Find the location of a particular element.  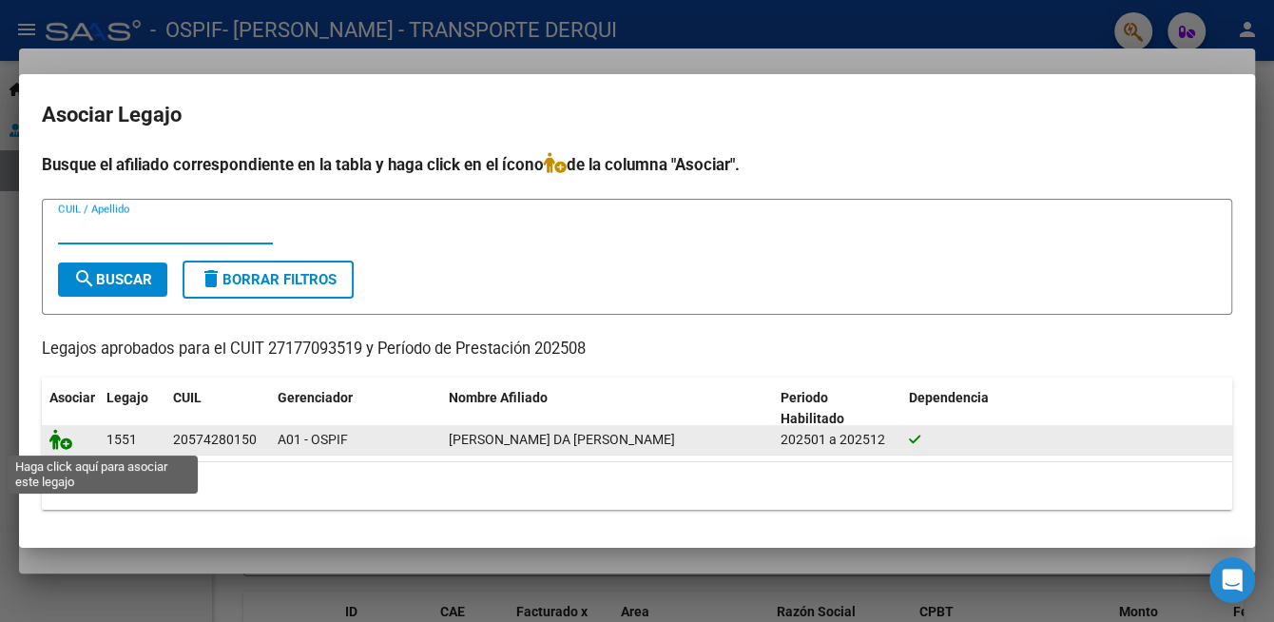

span: CUIL is located at coordinates (187, 397).